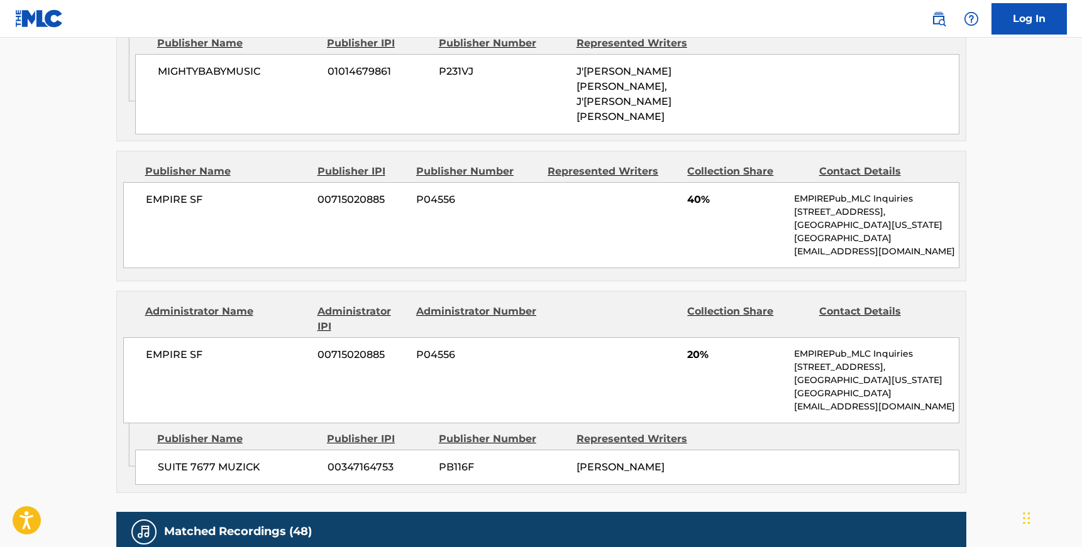 The height and width of the screenshot is (547, 1082). Describe the element at coordinates (226, 319) in the screenshot. I see `div: Administrator Name` at that location.